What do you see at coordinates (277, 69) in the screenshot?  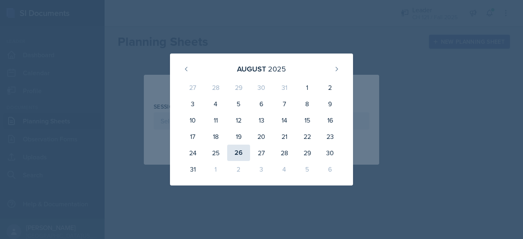 I see `div: 2025` at bounding box center [277, 69].